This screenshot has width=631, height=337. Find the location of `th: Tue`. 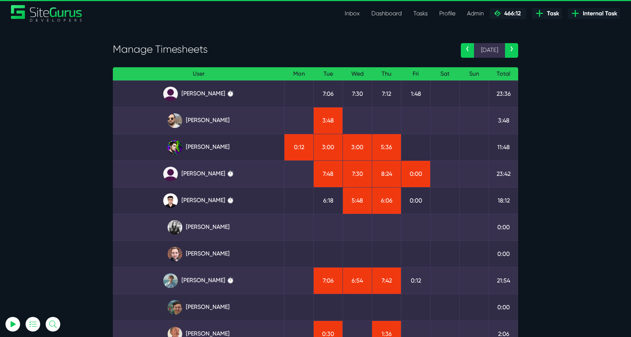

th: Tue is located at coordinates (328, 74).